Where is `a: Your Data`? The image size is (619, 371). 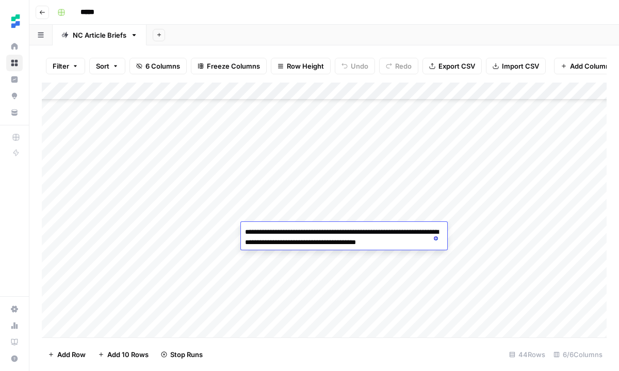
a: Your Data is located at coordinates (14, 112).